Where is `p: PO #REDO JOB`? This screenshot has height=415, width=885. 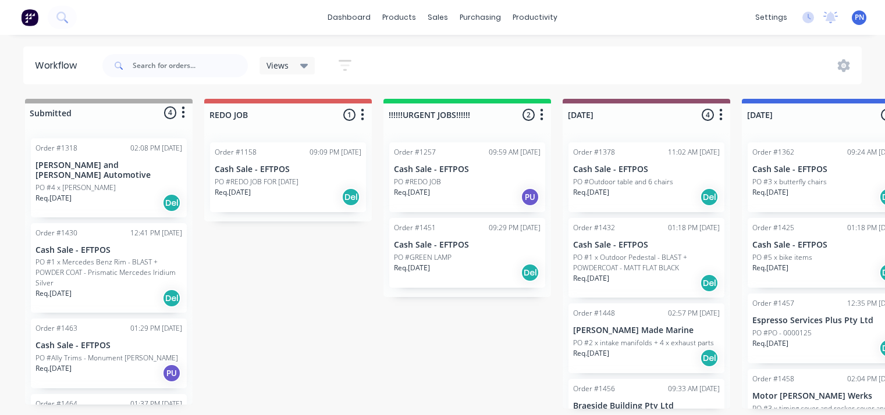
p: PO #REDO JOB is located at coordinates (417, 182).